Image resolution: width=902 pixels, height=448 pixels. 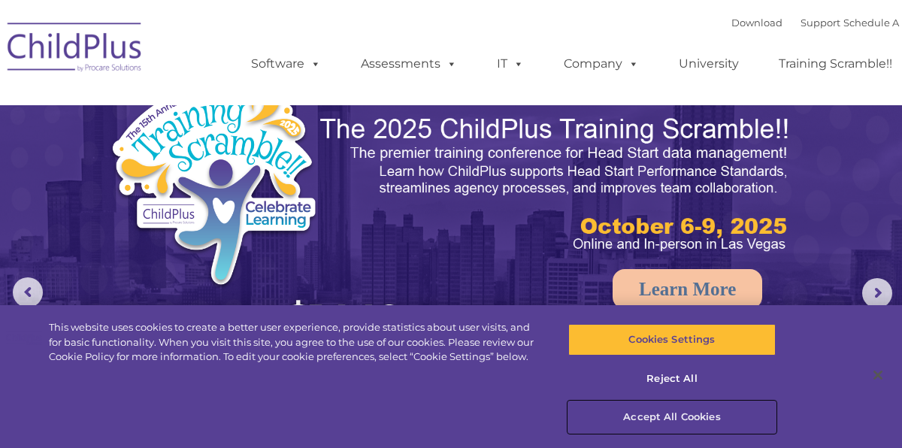 What do you see at coordinates (878, 375) in the screenshot?
I see `button: Close` at bounding box center [878, 375].